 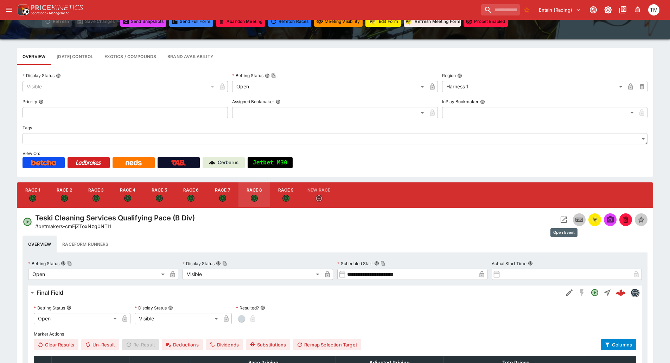 What do you see at coordinates (270, 162) in the screenshot?
I see `button: Jetbet M30` at bounding box center [270, 162].